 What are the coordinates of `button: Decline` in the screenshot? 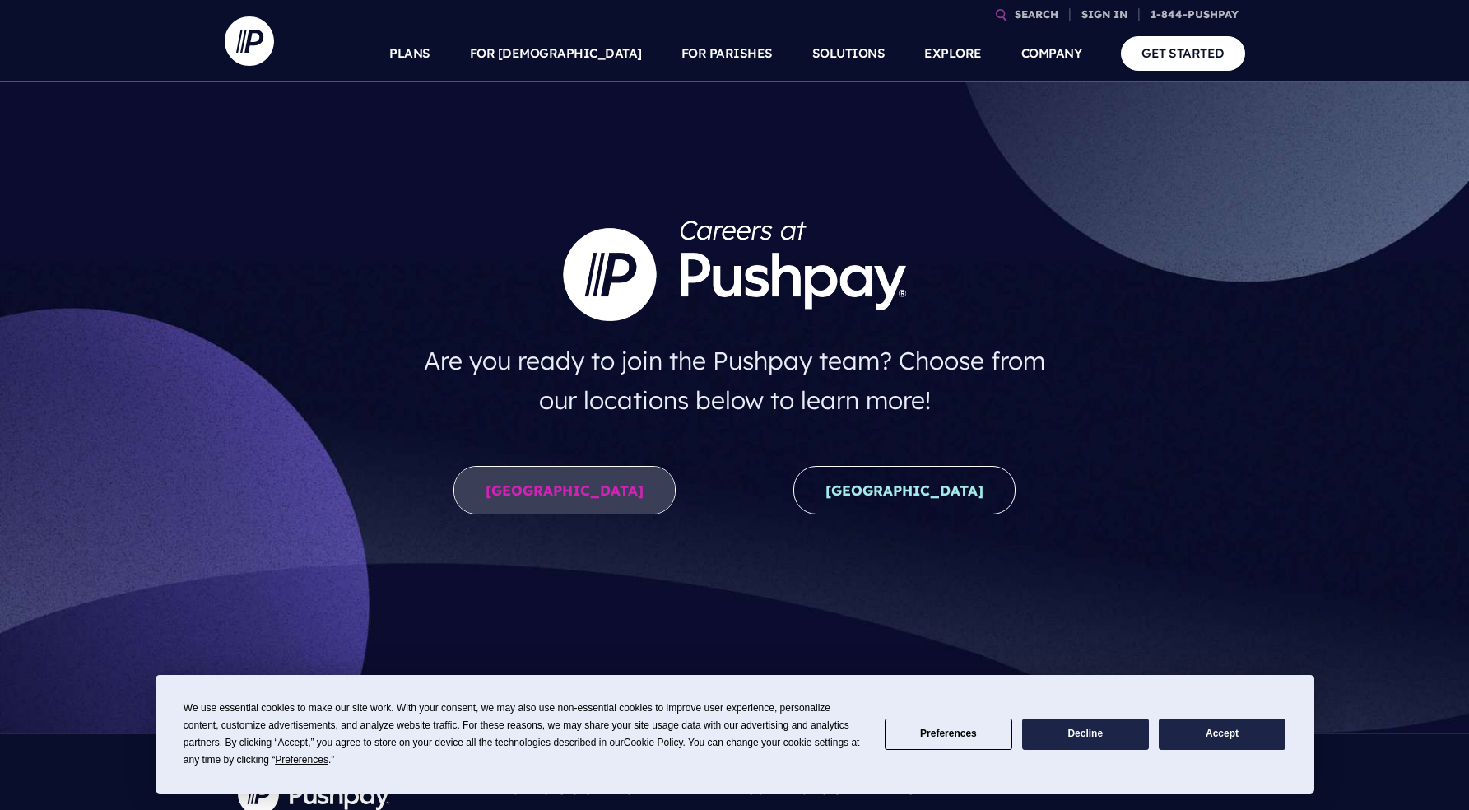 It's located at (1086, 734).